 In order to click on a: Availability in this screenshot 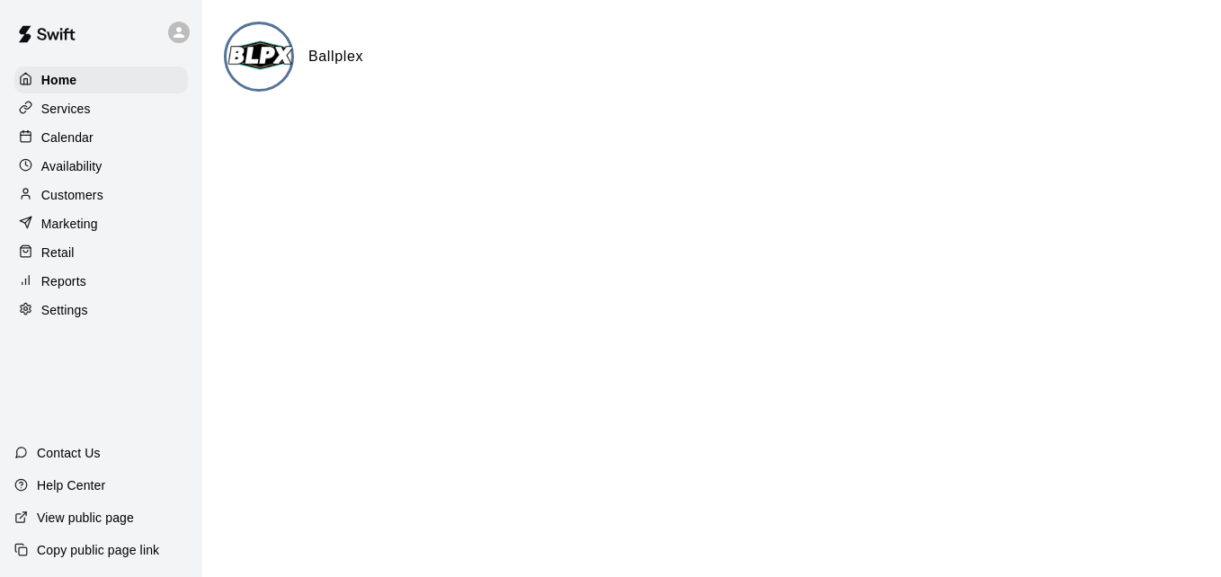, I will do `click(101, 166)`.